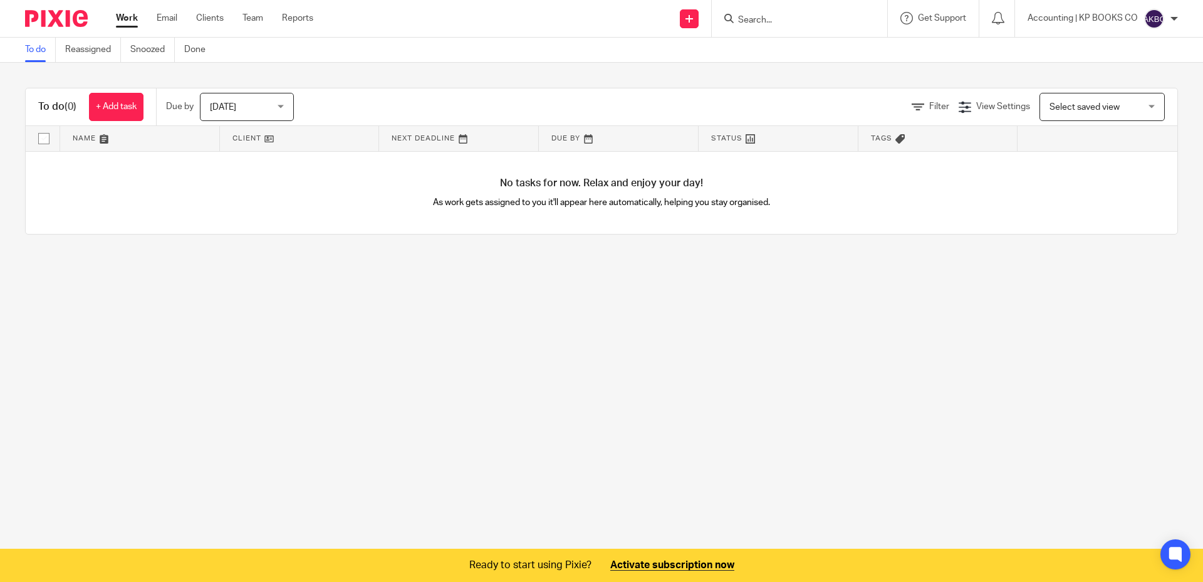  What do you see at coordinates (40, 50) in the screenshot?
I see `a: To do` at bounding box center [40, 50].